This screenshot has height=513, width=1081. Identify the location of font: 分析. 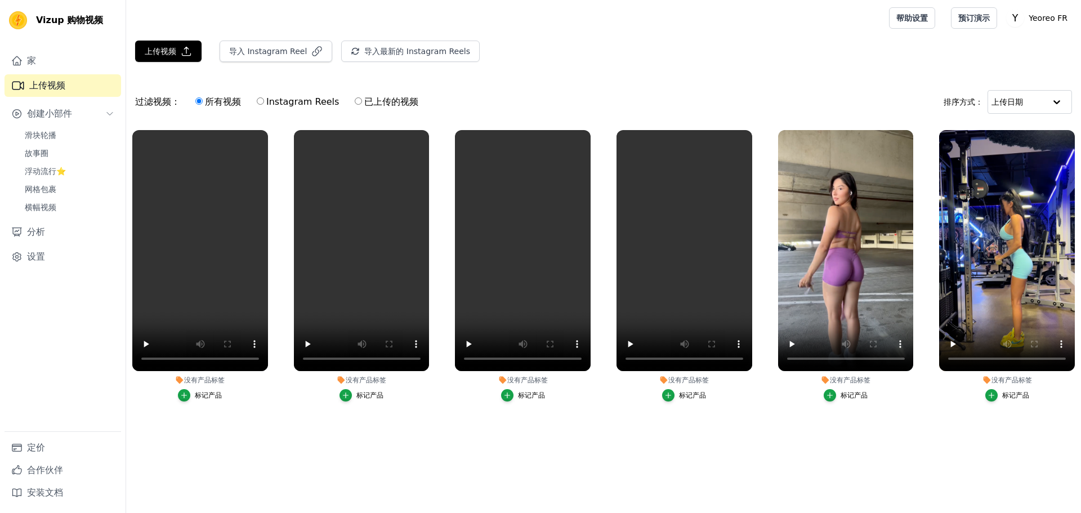
(36, 231).